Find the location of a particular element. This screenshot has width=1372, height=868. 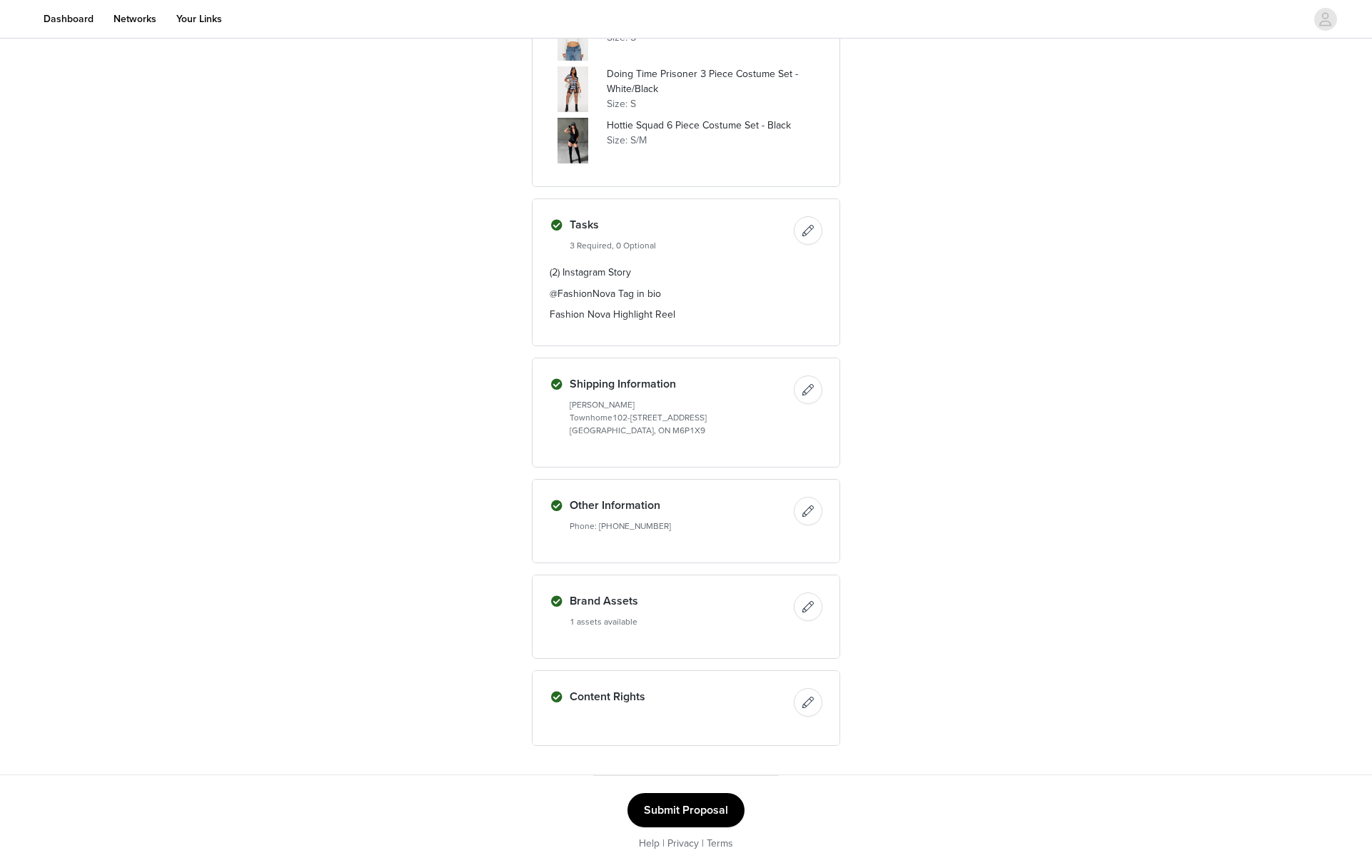

span: @FashionNova Tag in bio is located at coordinates (606, 293).